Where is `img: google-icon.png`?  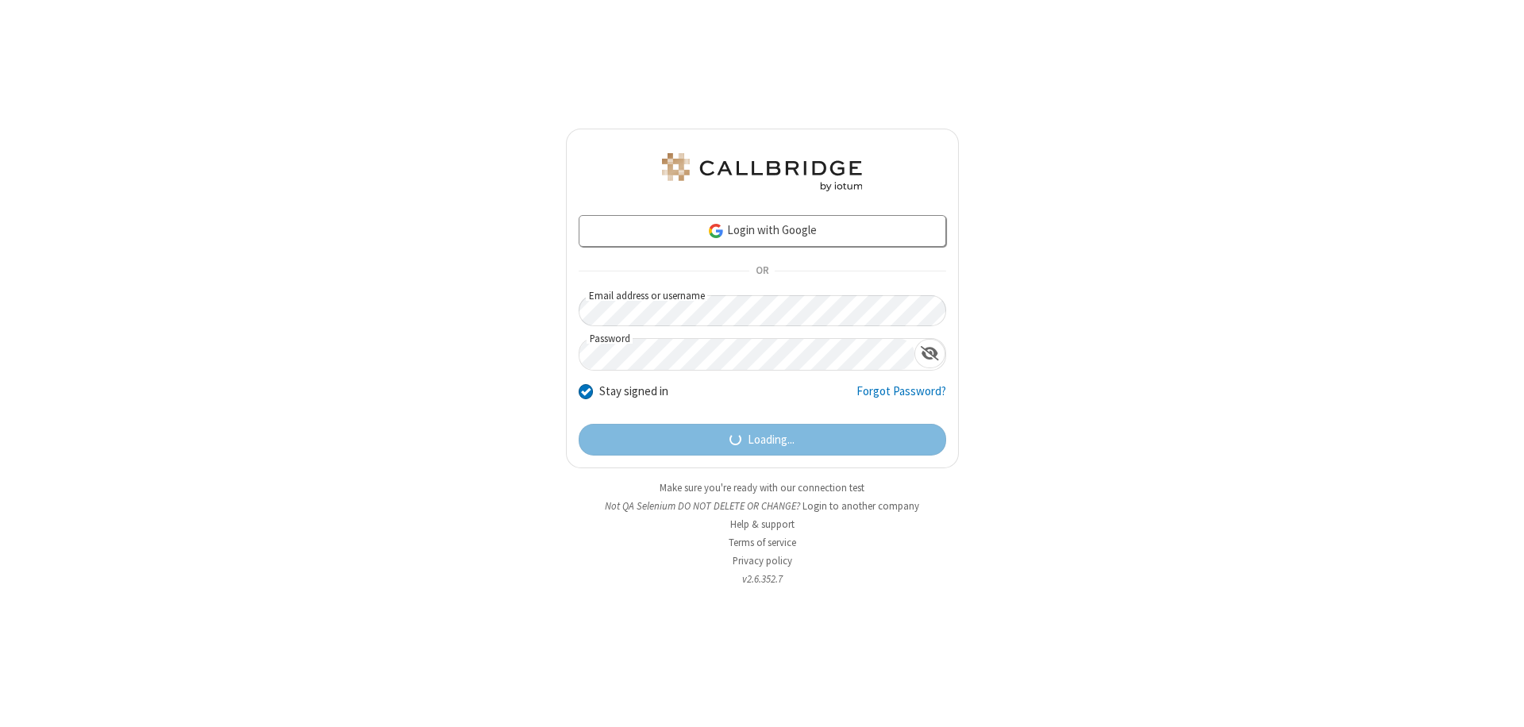 img: google-icon.png is located at coordinates (716, 231).